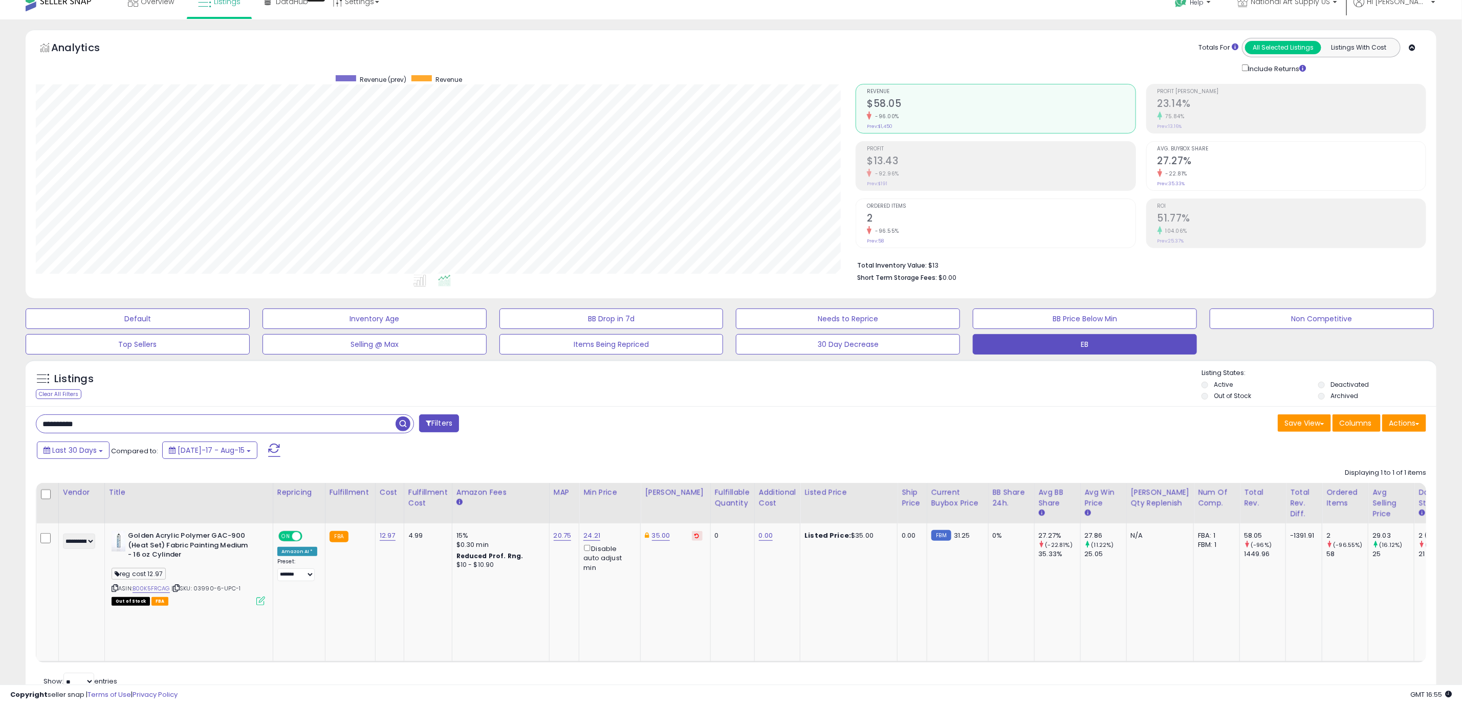 This screenshot has height=705, width=1462. Describe the element at coordinates (612, 319) in the screenshot. I see `button: BB Drop in 7d` at that location.